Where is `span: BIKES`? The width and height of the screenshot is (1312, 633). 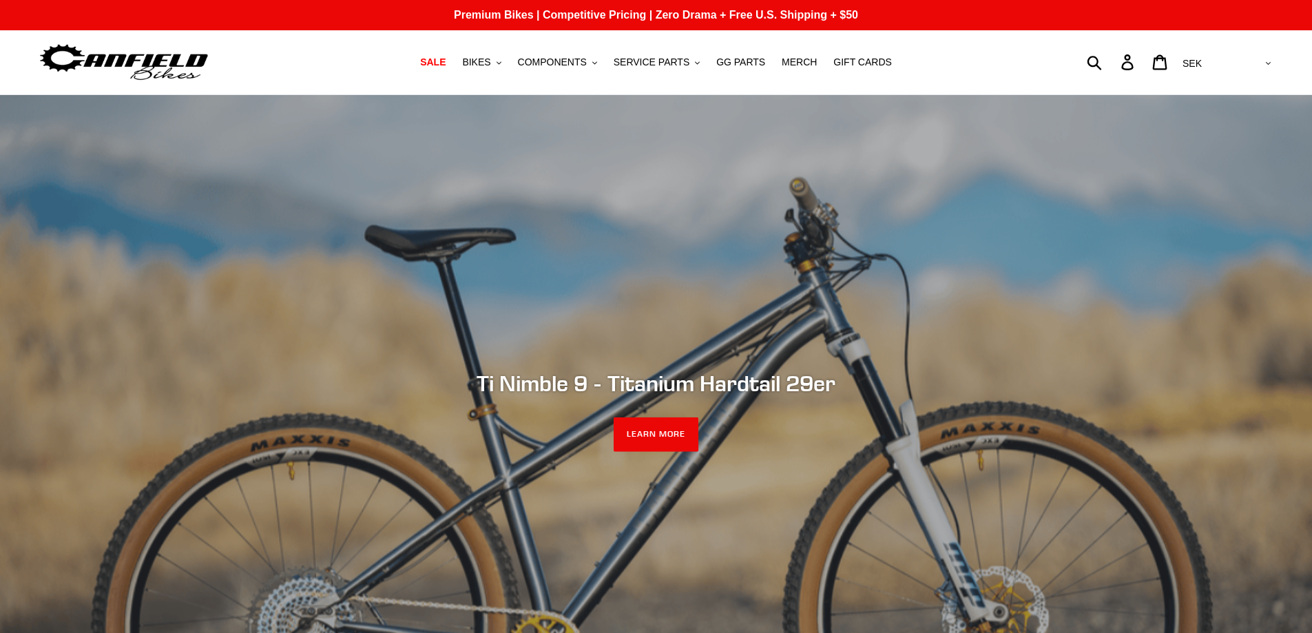 span: BIKES is located at coordinates (476, 62).